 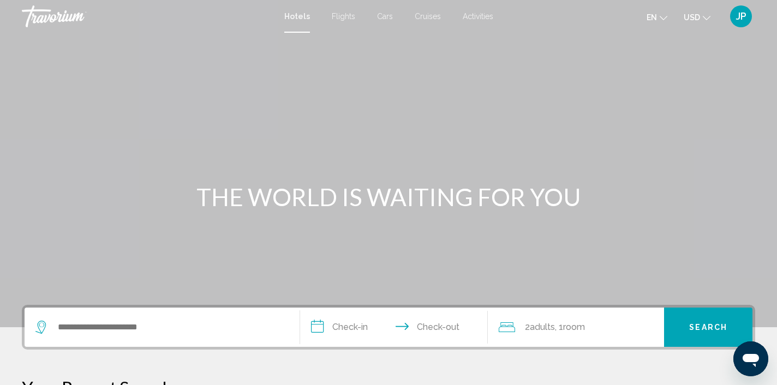 I want to click on a: Cruises, so click(x=428, y=16).